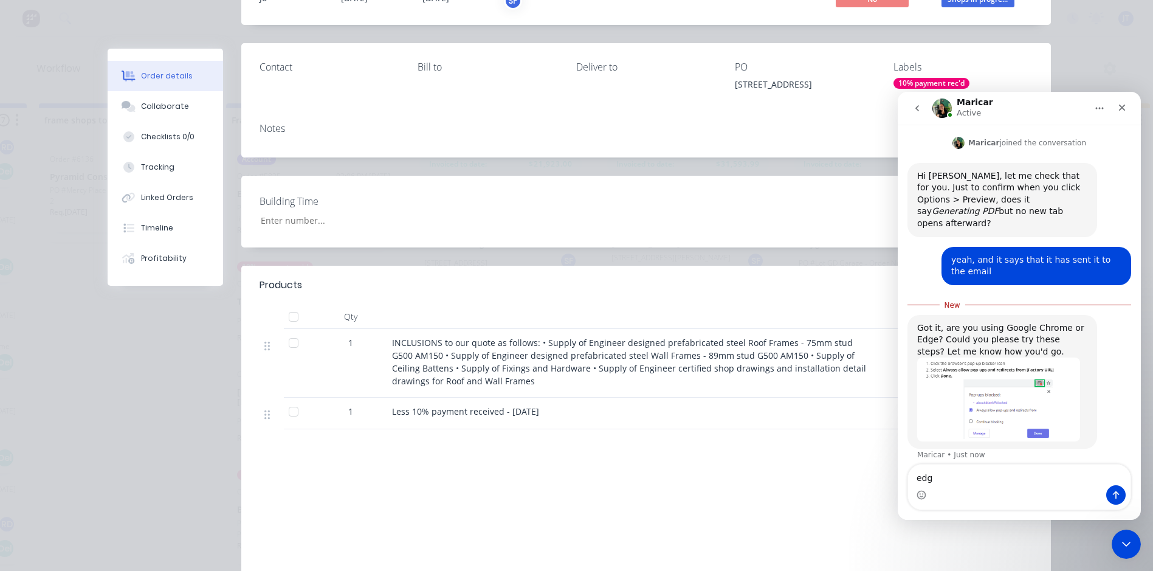  I want to click on button: Send a message…, so click(218, 403).